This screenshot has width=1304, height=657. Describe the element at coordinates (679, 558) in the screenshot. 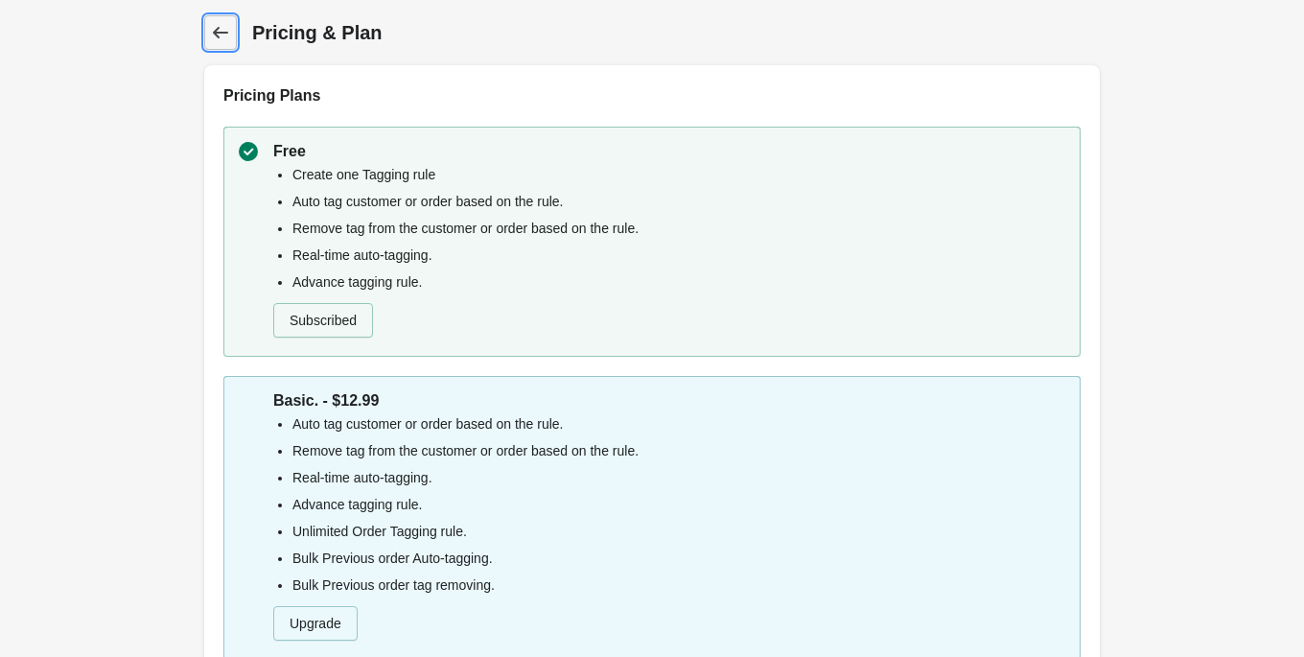

I see `li: Bulk Previous order Auto-tagging.` at that location.